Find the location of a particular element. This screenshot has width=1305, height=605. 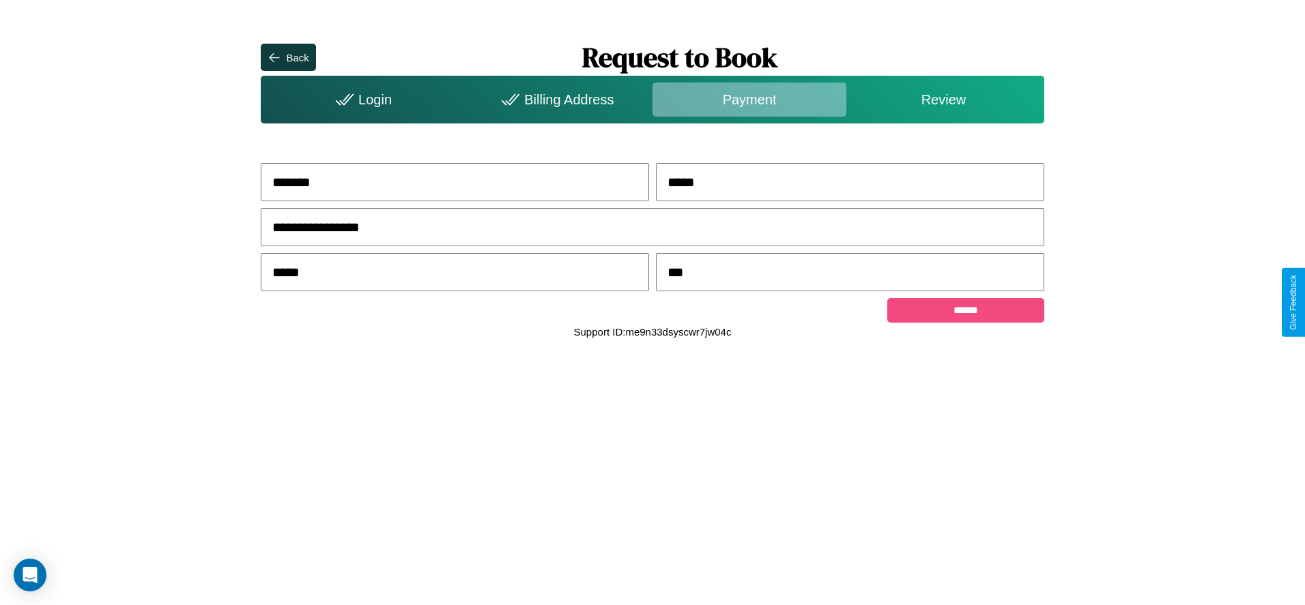

div: Back is located at coordinates (297, 57).